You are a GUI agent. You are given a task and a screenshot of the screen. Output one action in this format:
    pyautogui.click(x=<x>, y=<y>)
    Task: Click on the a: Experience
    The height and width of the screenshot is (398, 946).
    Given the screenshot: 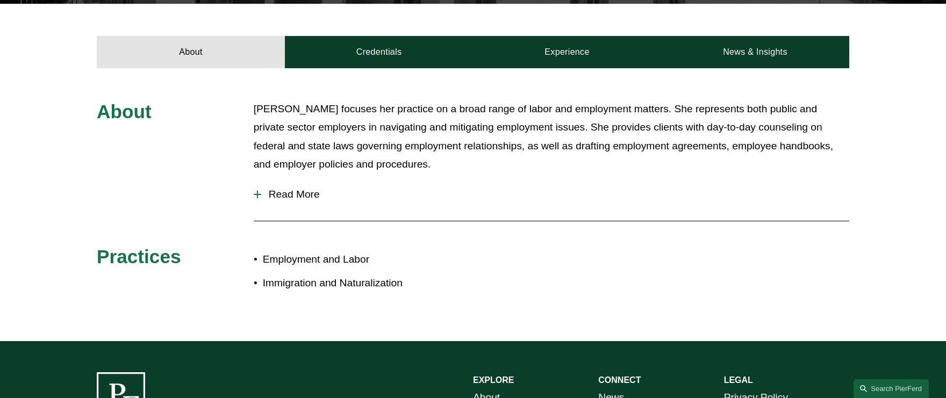 What is the action you would take?
    pyautogui.click(x=567, y=52)
    